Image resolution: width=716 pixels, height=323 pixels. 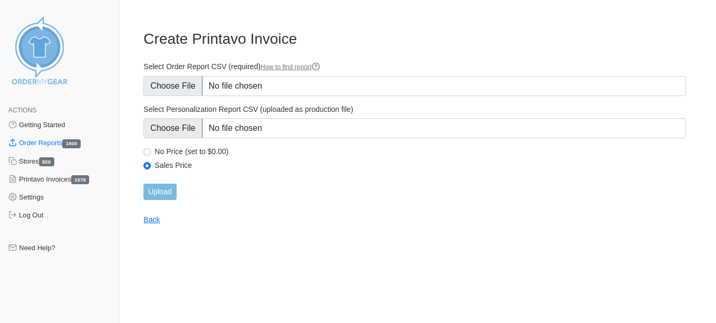 What do you see at coordinates (80, 179) in the screenshot?
I see `span: 1579` at bounding box center [80, 179].